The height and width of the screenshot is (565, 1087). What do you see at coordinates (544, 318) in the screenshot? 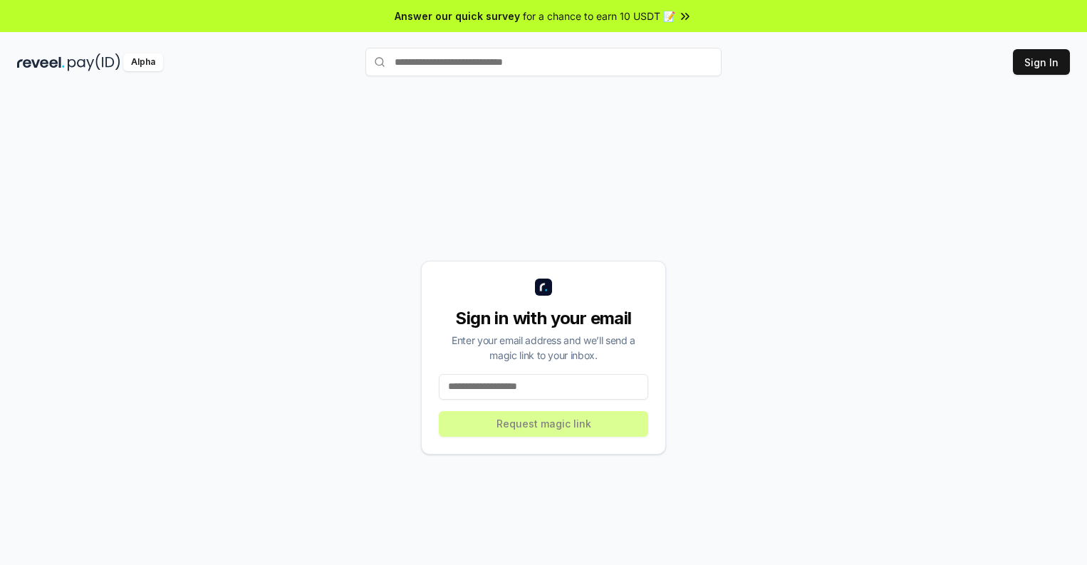
I see `div: Sign in with your email` at bounding box center [544, 318].